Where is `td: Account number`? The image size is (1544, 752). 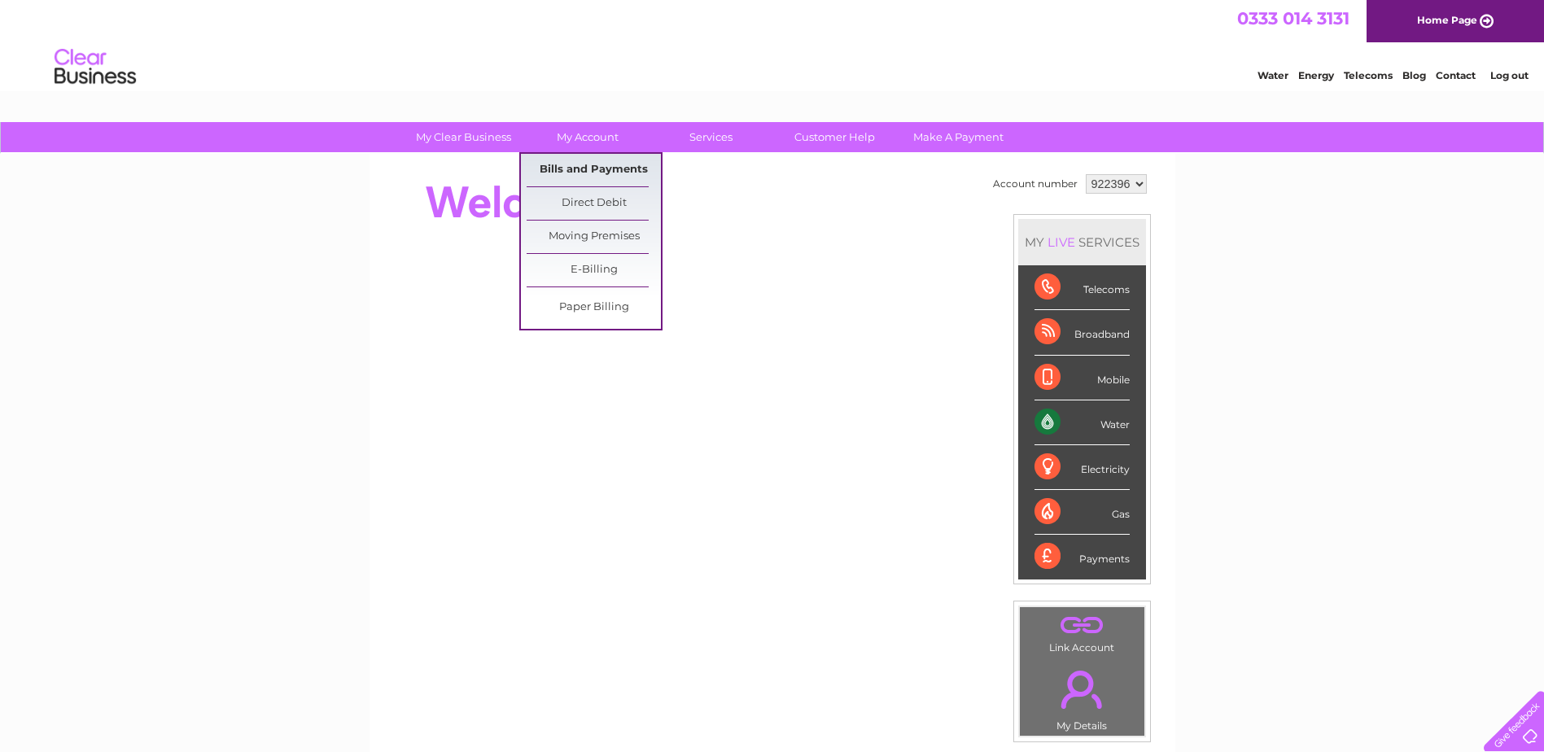
td: Account number is located at coordinates (1036, 184).